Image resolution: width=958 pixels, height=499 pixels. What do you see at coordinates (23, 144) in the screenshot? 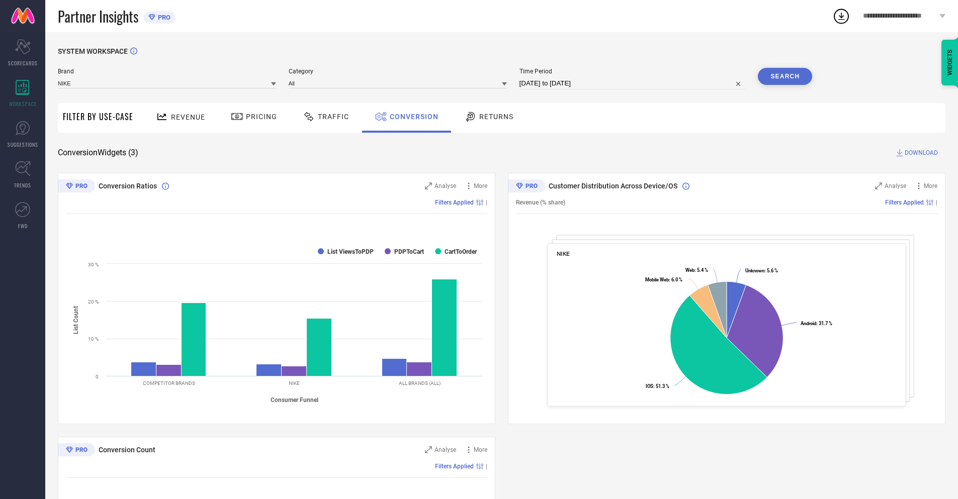
I see `span: SUGGESTIONS` at bounding box center [23, 144].